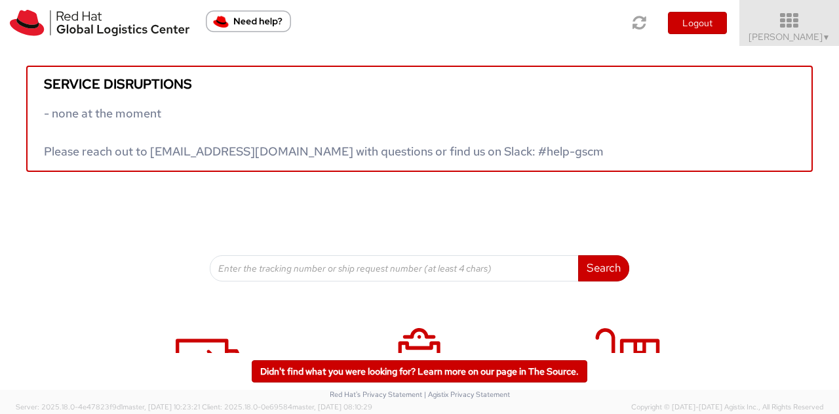 The image size is (839, 414). I want to click on a: Red Hat's Privacy Statement, so click(376, 394).